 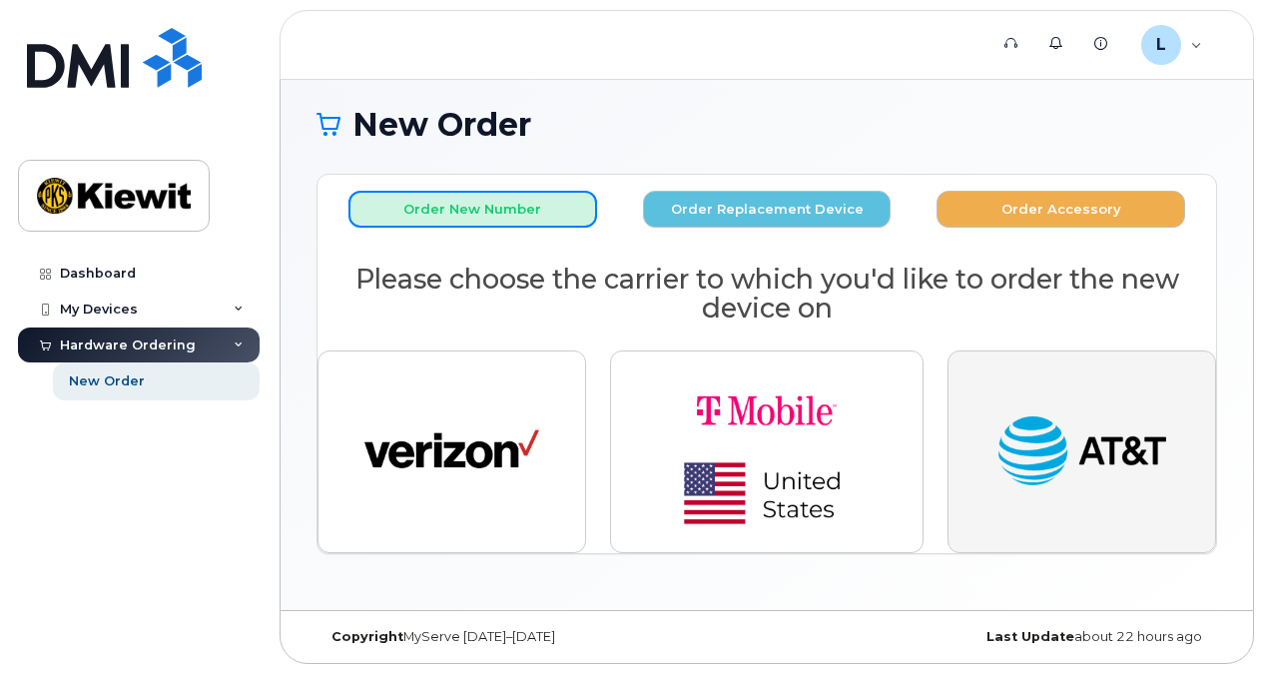 What do you see at coordinates (1081, 452) in the screenshot?
I see `img: at_t-fb3d24644a45acc70fc72cc47ce214d34099dfd970ee3ae2334e4251f9d920fd.png` at bounding box center [1081, 452].